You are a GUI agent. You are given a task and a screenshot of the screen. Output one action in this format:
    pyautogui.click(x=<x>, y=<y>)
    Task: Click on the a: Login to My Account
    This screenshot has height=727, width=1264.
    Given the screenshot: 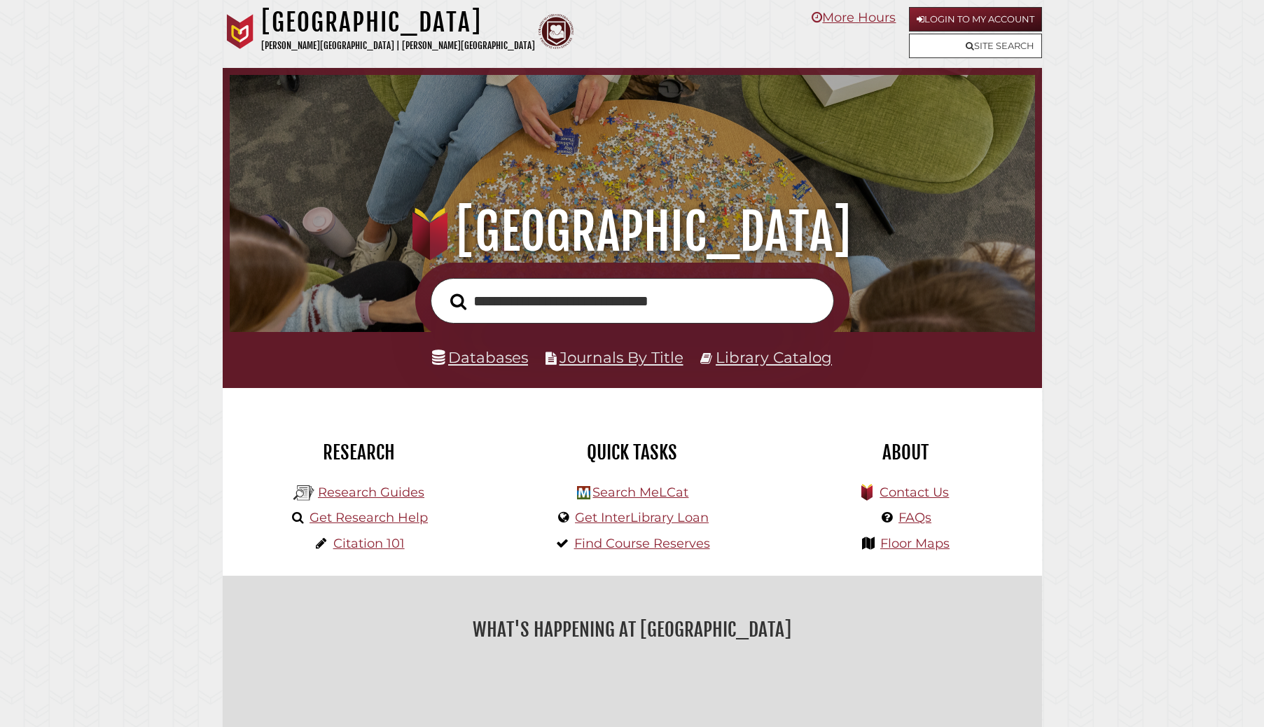 What is the action you would take?
    pyautogui.click(x=975, y=19)
    